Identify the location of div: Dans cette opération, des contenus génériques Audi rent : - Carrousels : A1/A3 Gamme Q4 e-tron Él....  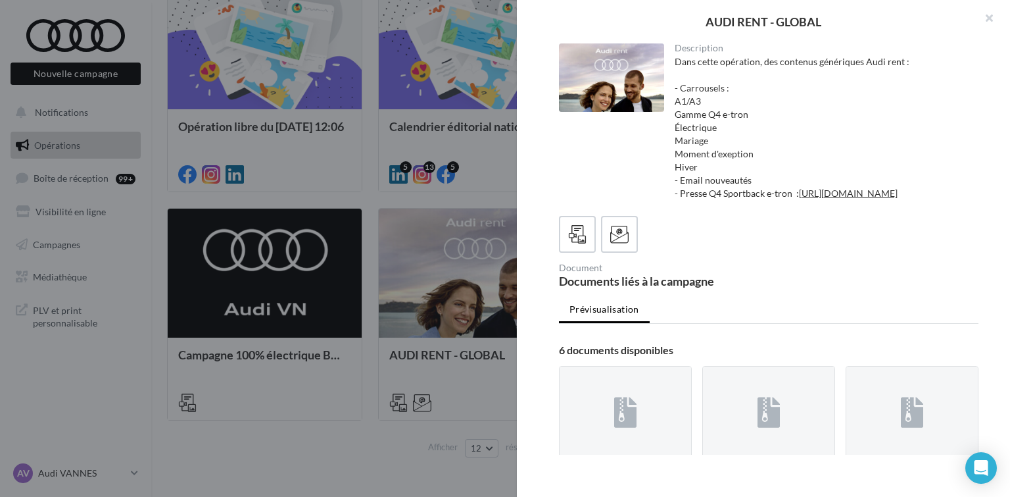
(821, 128).